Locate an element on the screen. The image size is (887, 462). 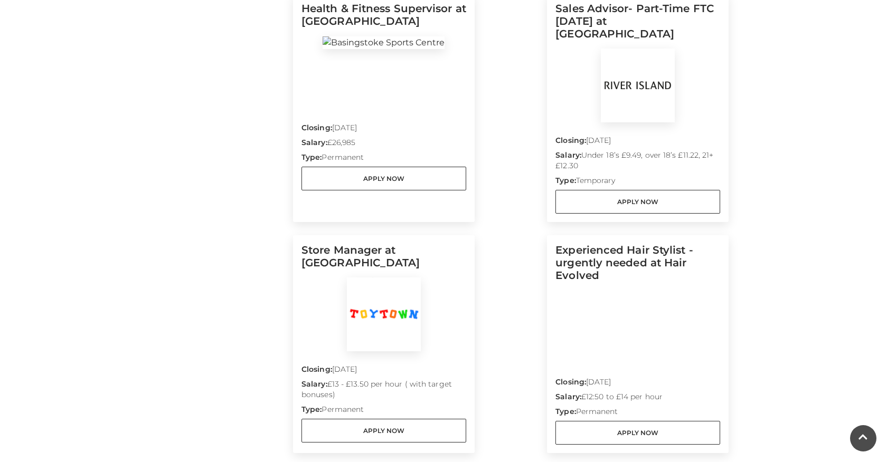
img: River Island is located at coordinates (637, 85).